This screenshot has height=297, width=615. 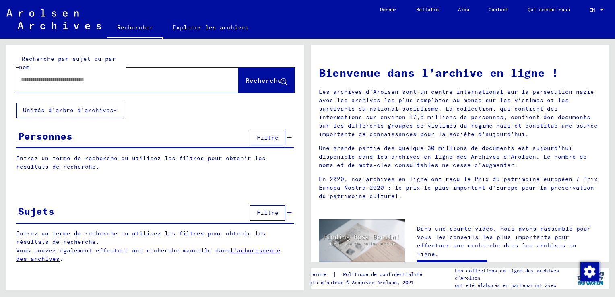 What do you see at coordinates (70, 110) in the screenshot?
I see `button: Unités d’arbre d’archives` at bounding box center [70, 110].